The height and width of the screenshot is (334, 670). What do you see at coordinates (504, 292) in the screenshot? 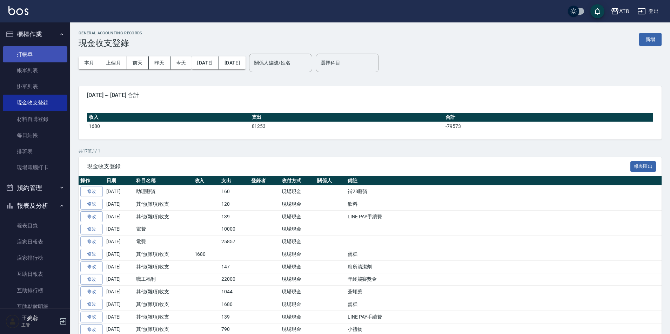
I see `td: 蒼蠅藥` at bounding box center [504, 292].